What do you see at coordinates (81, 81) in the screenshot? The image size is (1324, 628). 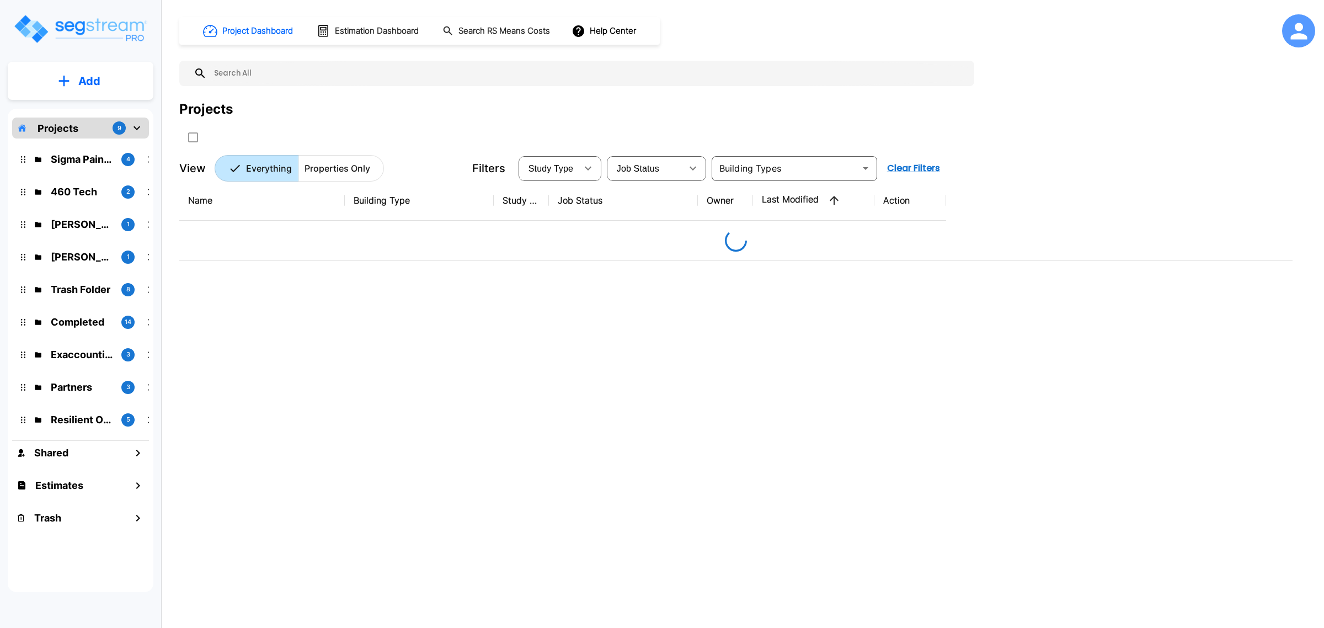 I see `button: Add` at bounding box center [81, 81].